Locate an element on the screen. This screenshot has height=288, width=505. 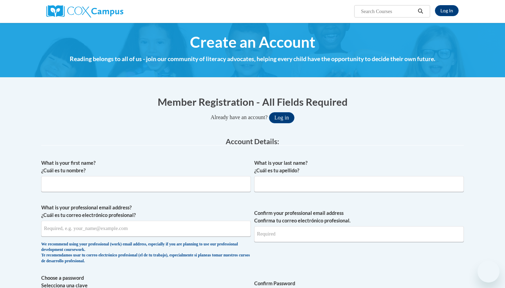
label: What is your professional email address? ¿Cuál es tu correo electrónico profesional? is located at coordinates (146, 212).